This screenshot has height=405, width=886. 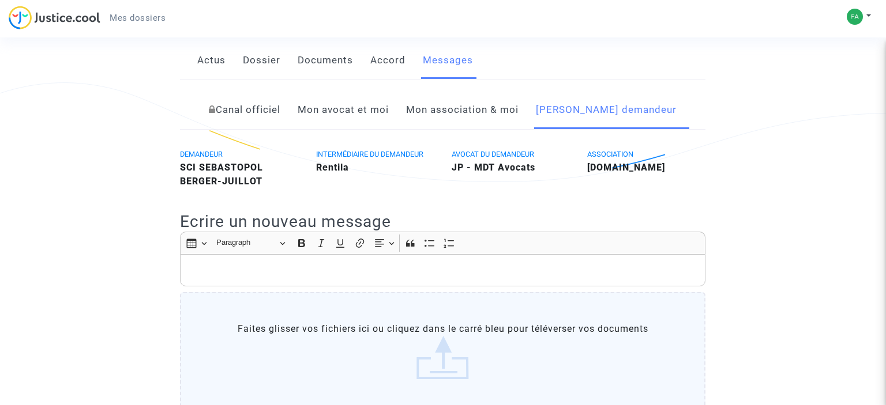 I want to click on button: Paragraph, so click(x=251, y=243).